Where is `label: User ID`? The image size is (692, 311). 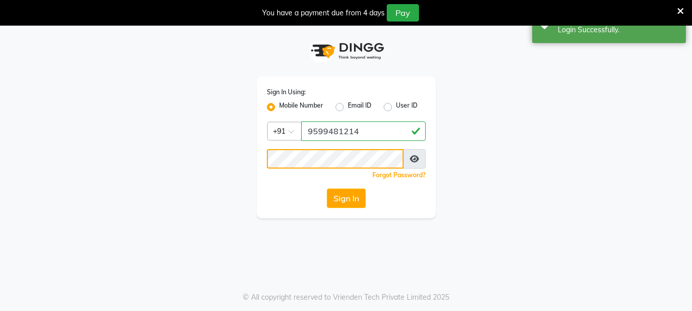 label: User ID is located at coordinates (407, 107).